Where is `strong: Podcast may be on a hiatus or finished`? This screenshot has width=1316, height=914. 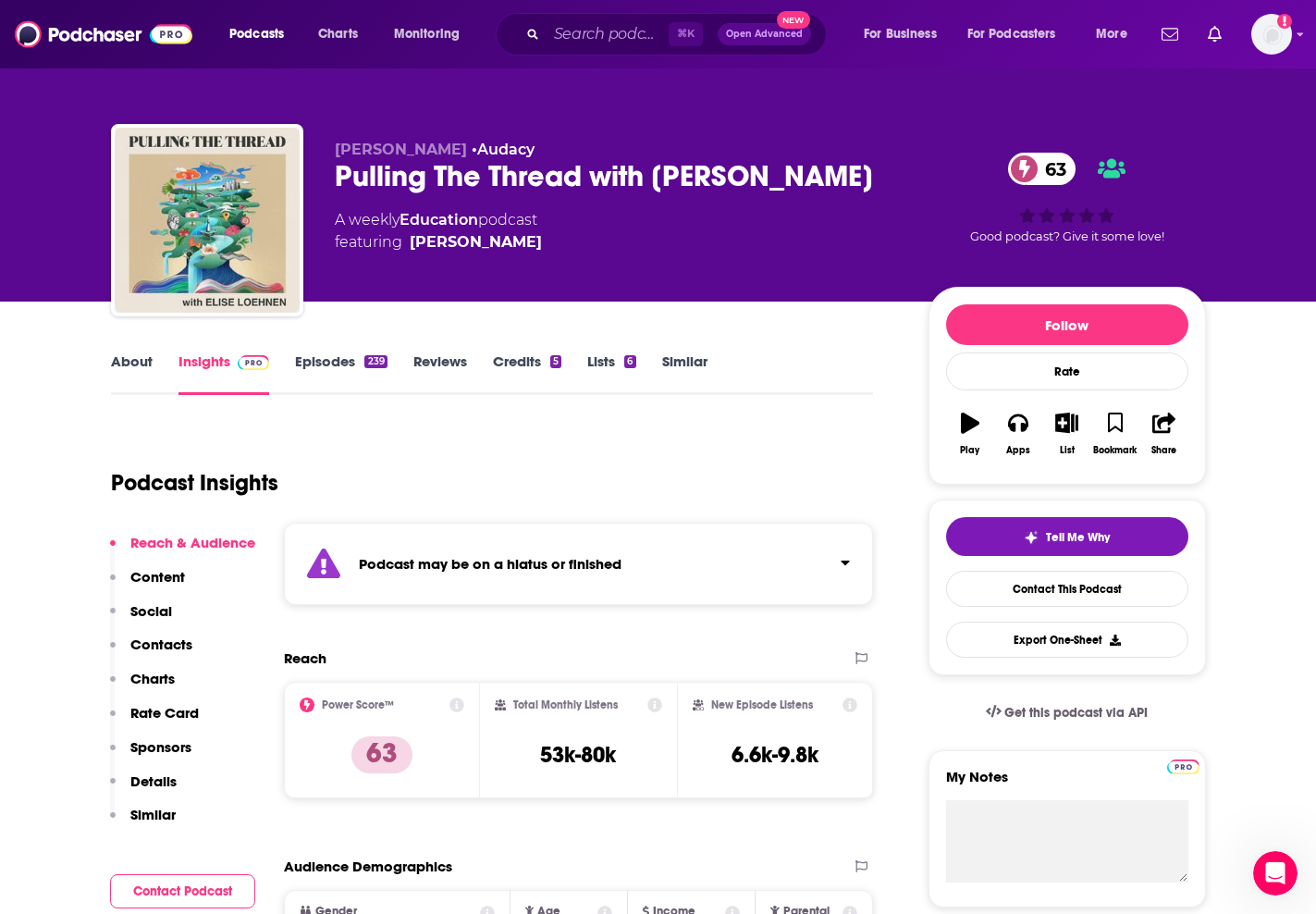 strong: Podcast may be on a hiatus or finished is located at coordinates (490, 563).